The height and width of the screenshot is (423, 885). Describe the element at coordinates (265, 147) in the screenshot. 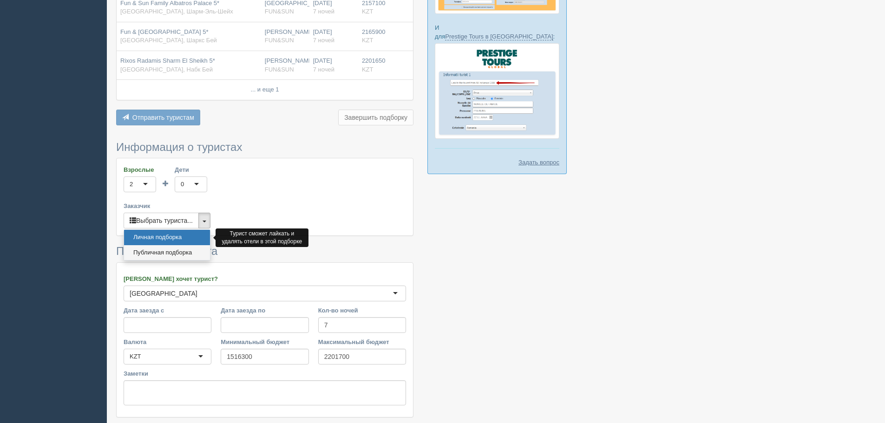

I see `h3: Информация о туристах` at that location.